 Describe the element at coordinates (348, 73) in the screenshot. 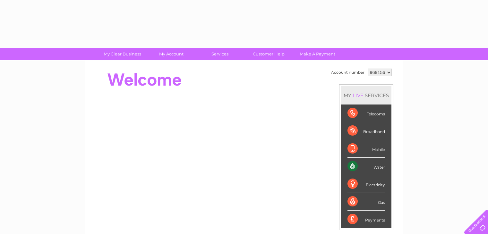

I see `td: Account number` at that location.